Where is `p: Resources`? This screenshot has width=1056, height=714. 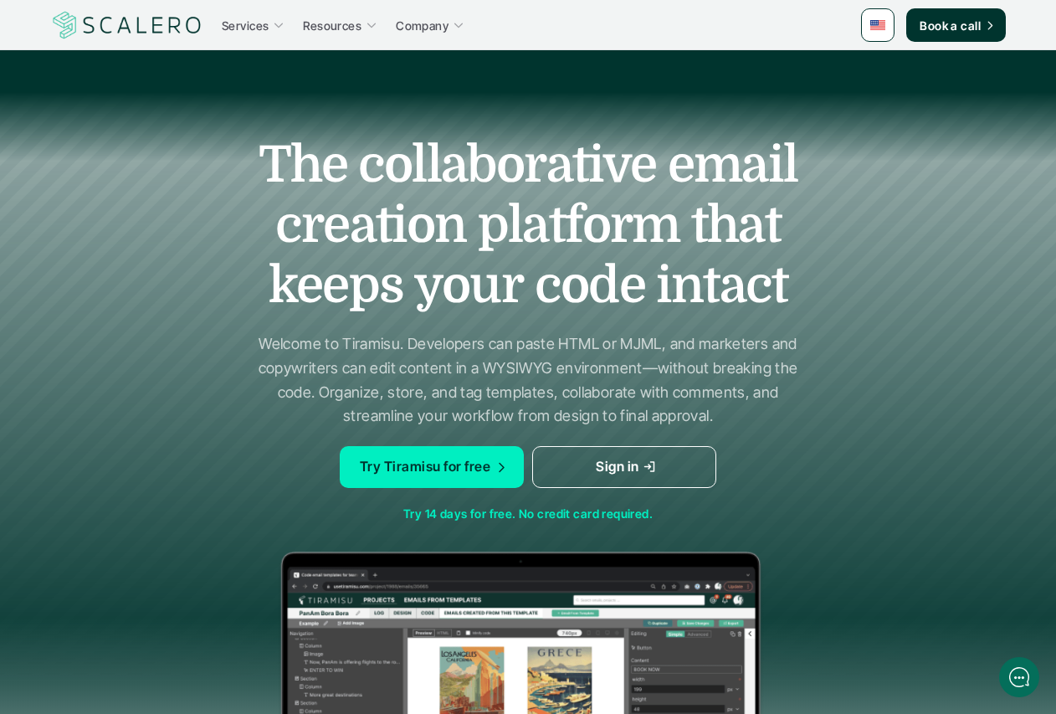 p: Resources is located at coordinates (332, 25).